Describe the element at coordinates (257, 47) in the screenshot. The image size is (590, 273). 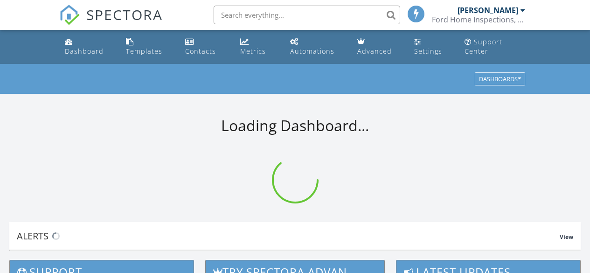
I see `a: Metrics` at that location.